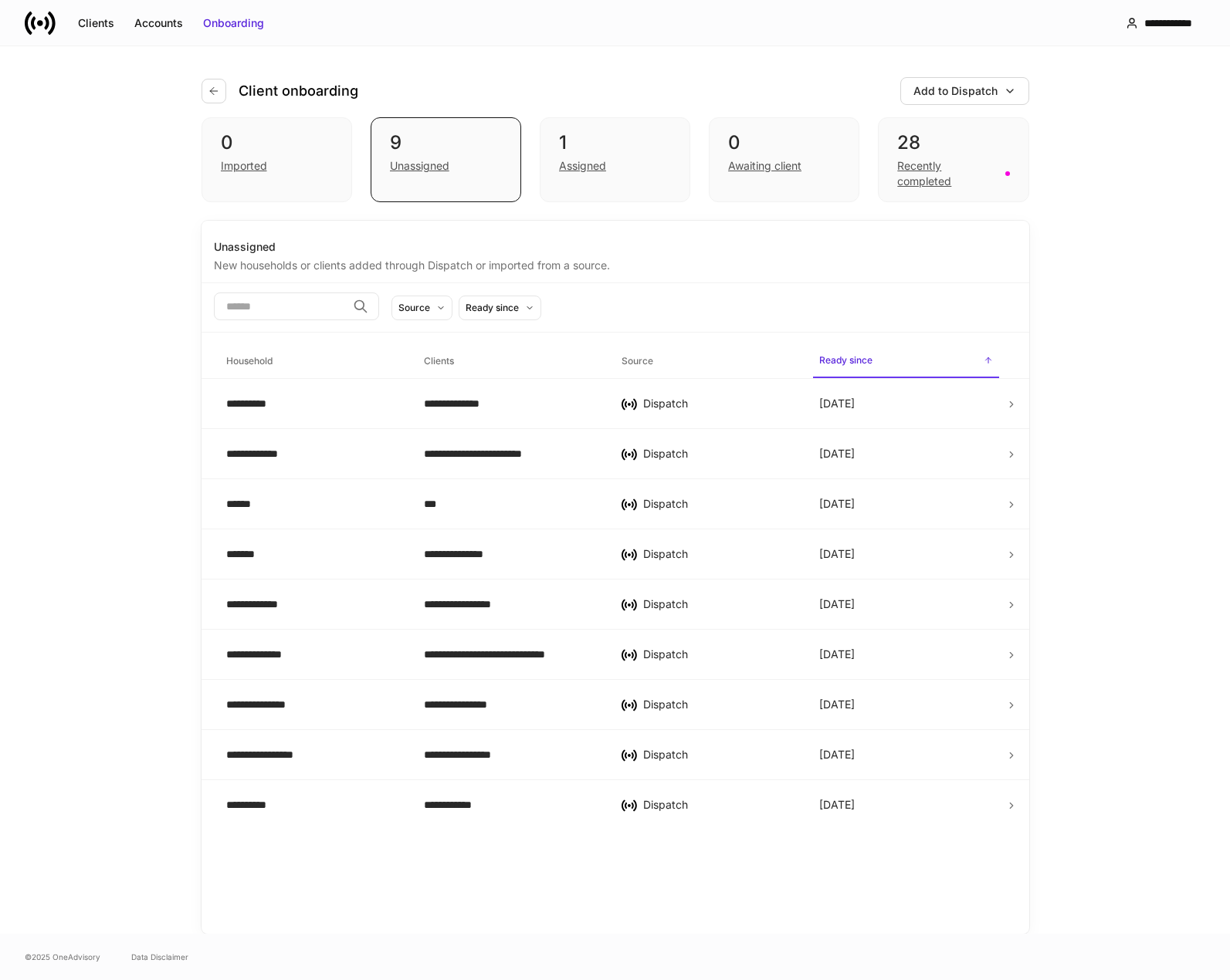 The image size is (1230, 980). What do you see at coordinates (233, 23) in the screenshot?
I see `div: Onboarding` at bounding box center [233, 23].